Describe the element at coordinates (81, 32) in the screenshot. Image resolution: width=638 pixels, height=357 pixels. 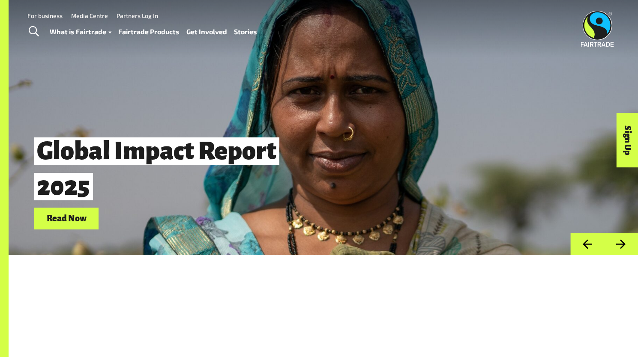
I see `a: What is Fairtrade` at that location.